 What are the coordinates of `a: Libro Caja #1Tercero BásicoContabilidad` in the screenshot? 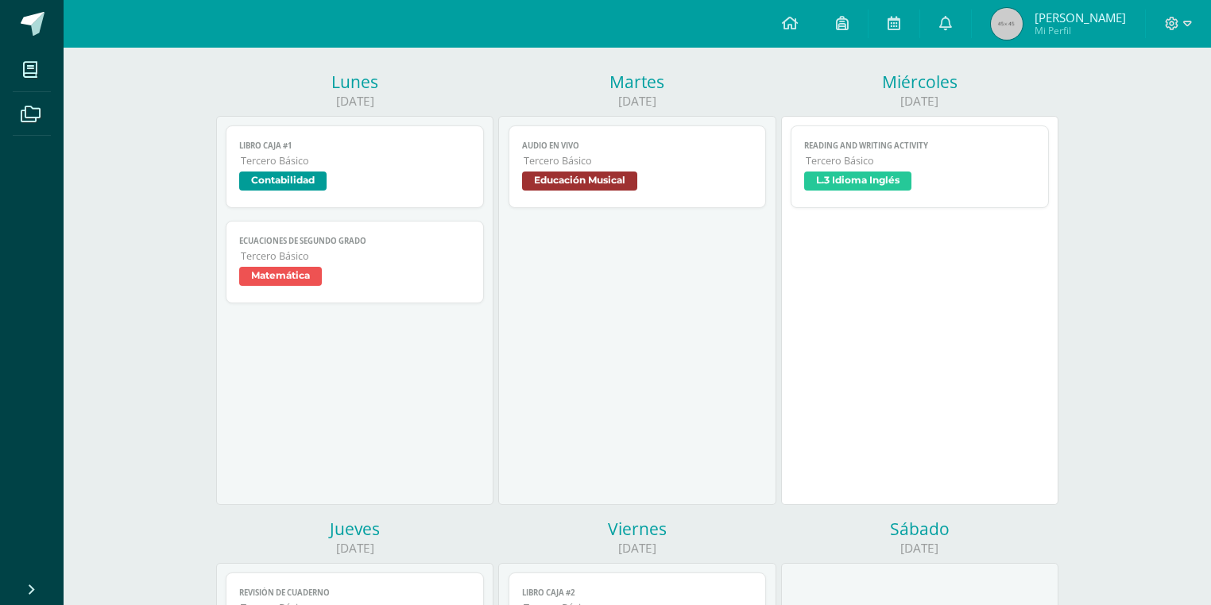 It's located at (354, 167).